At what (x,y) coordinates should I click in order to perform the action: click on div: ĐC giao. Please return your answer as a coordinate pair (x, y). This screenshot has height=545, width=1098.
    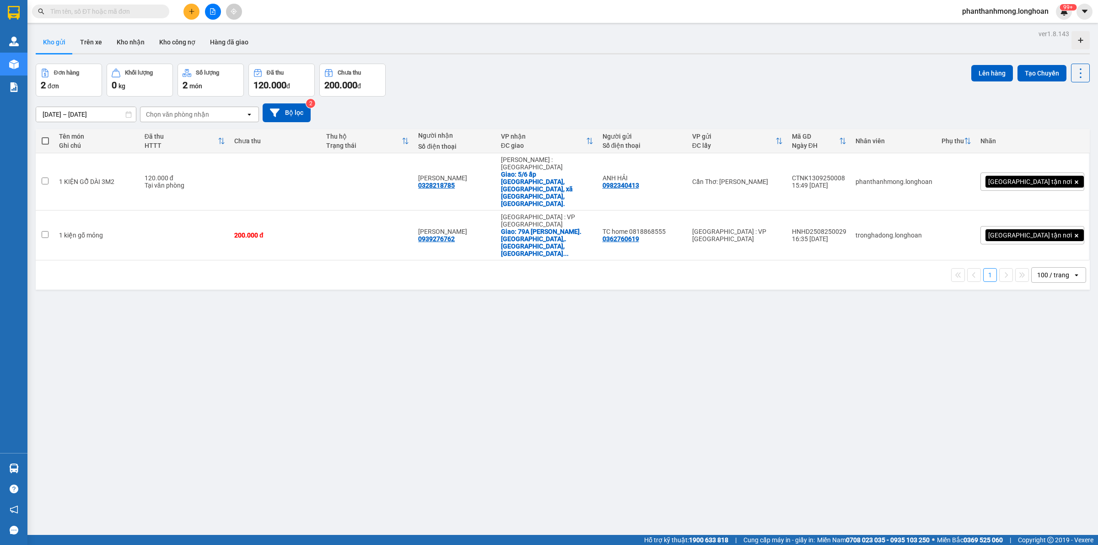
    Looking at the image, I should click on (543, 145).